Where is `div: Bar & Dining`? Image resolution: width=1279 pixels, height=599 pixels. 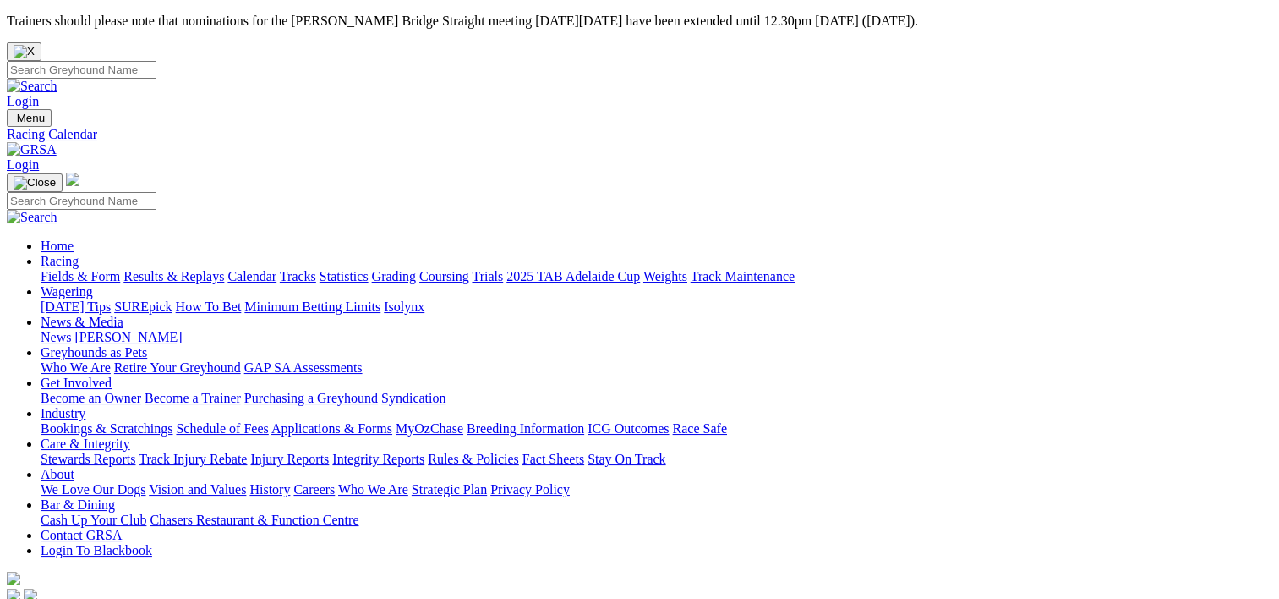 div: Bar & Dining is located at coordinates (656, 520).